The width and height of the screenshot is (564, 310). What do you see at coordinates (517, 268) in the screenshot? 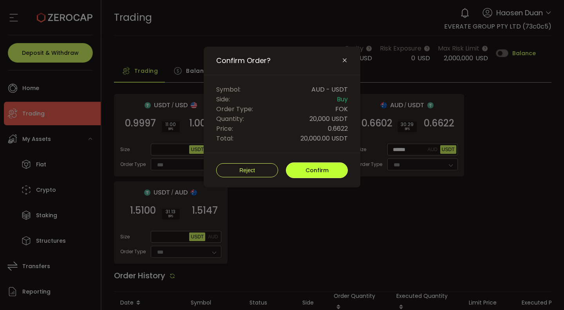
I see `div: Chat Widget` at bounding box center [517, 268].